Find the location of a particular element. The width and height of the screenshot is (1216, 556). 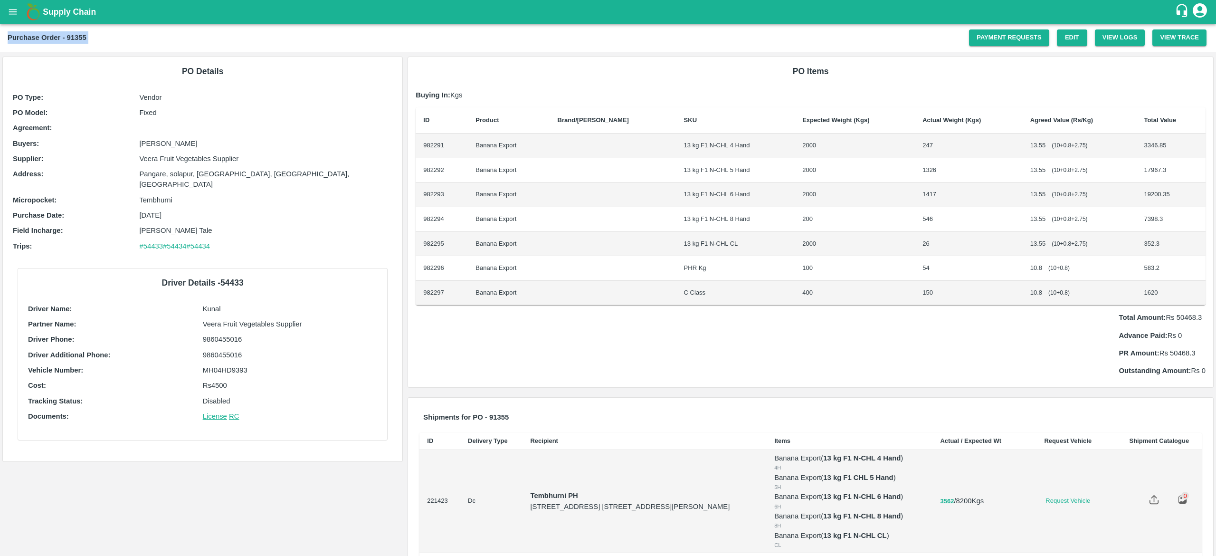

td: 3346.85 is located at coordinates (1171, 146).